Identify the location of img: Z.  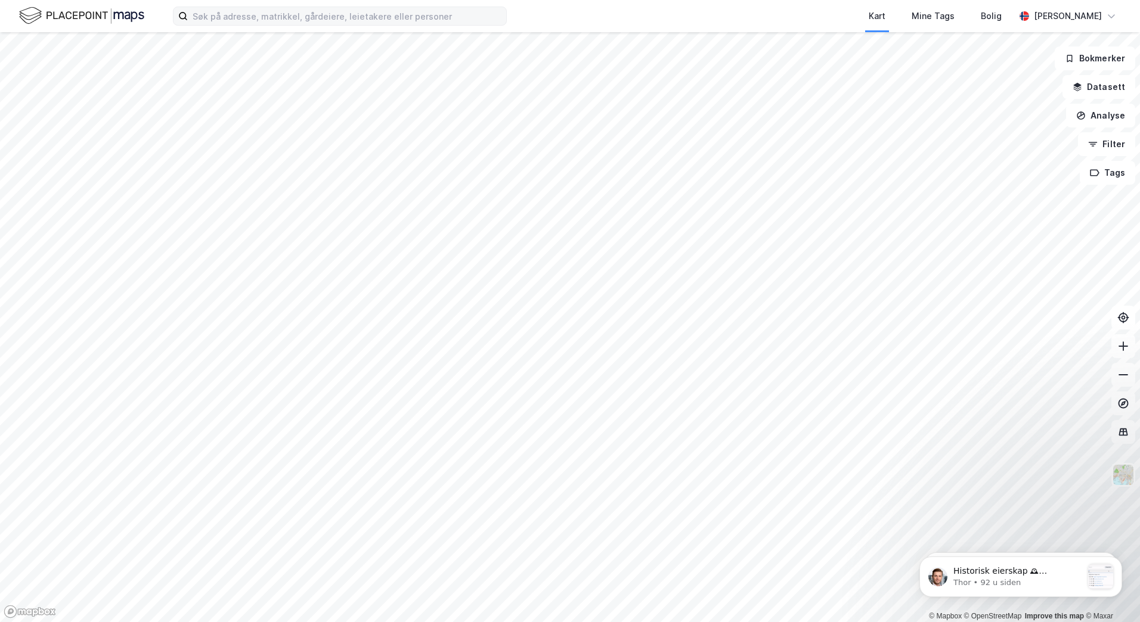
(1123, 475).